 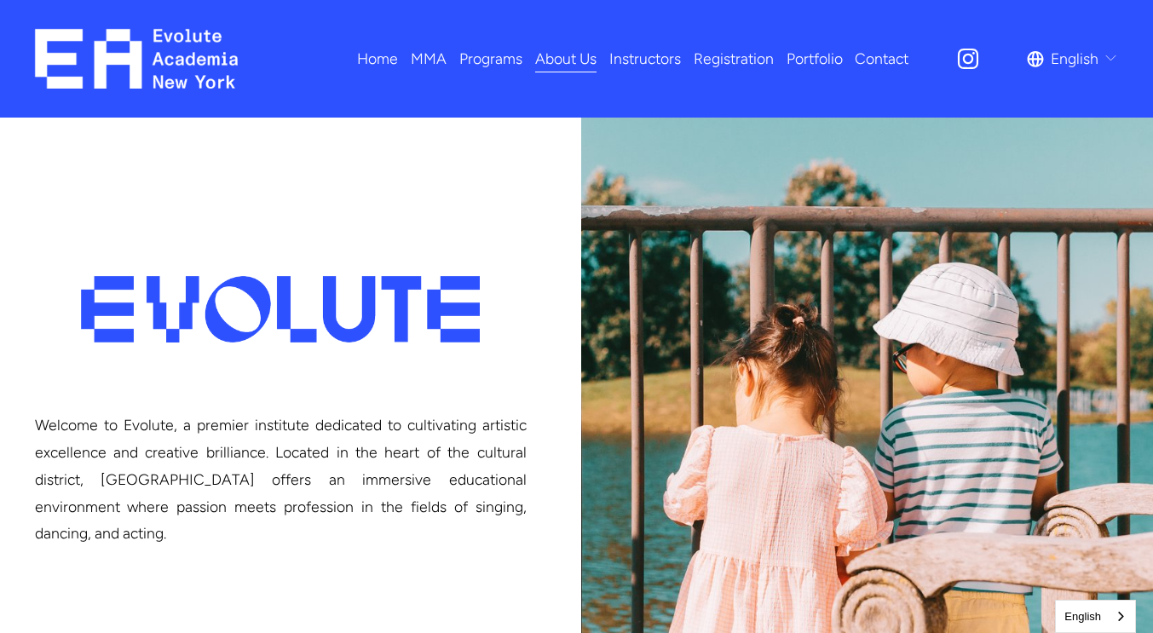 I want to click on aside: Language selected: English, so click(x=1095, y=616).